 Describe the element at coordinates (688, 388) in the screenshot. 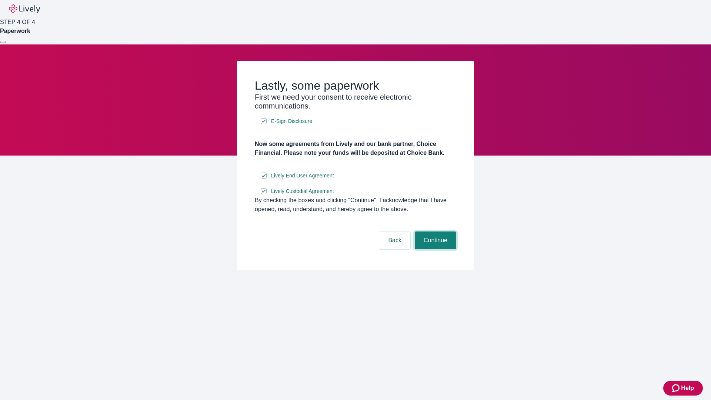

I see `span: Help` at that location.